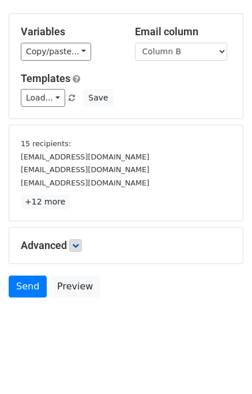 The height and width of the screenshot is (394, 252). I want to click on button: Save, so click(98, 98).